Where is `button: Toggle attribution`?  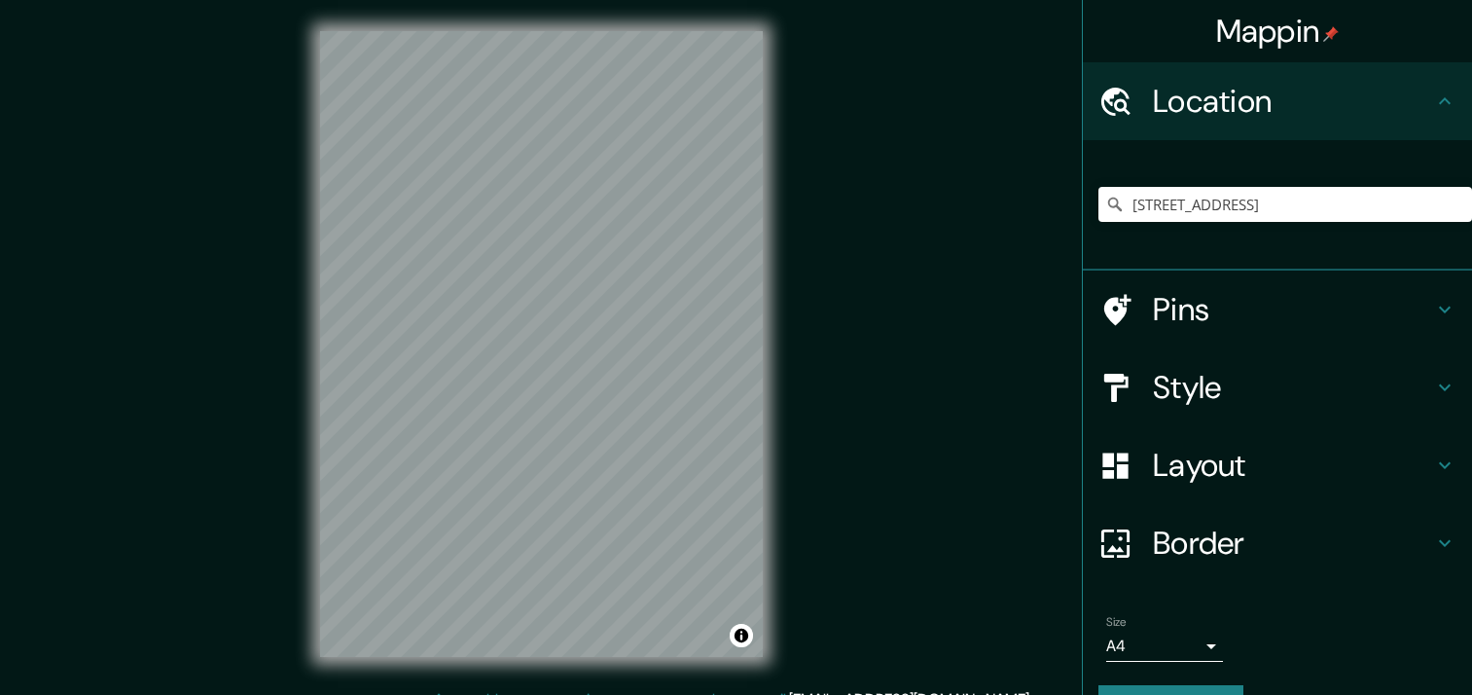
button: Toggle attribution is located at coordinates (741, 635).